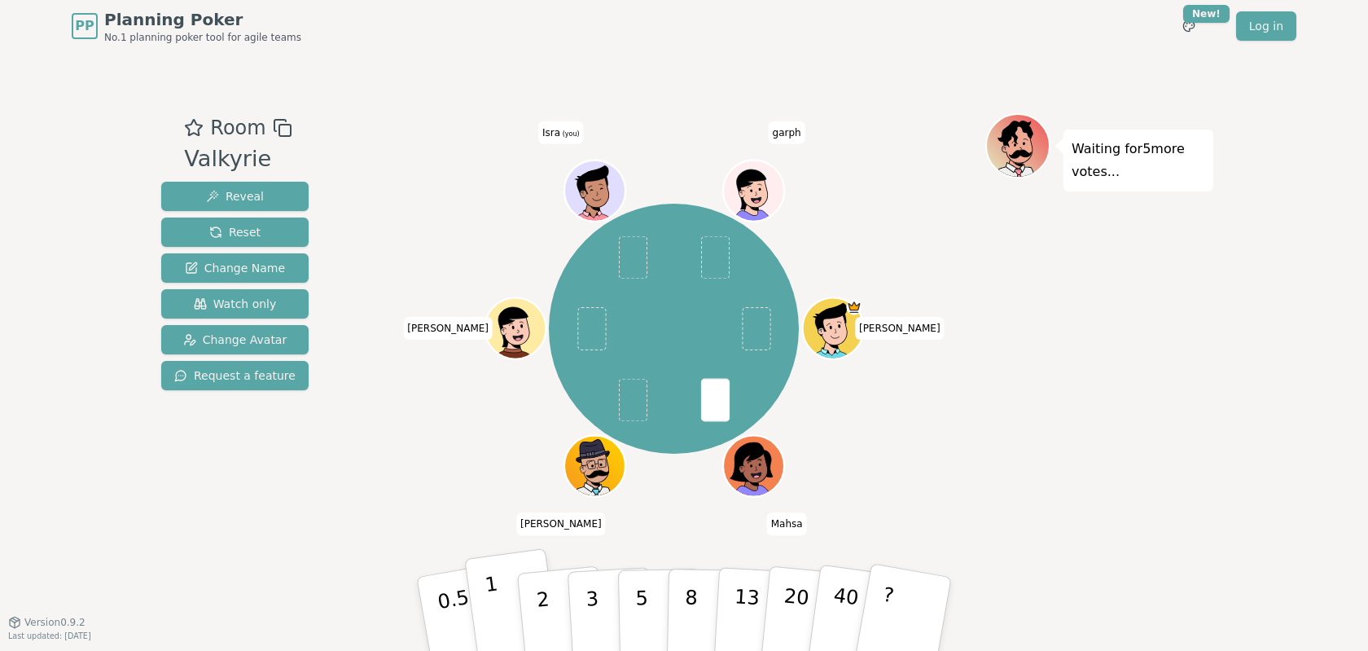 This screenshot has height=651, width=1368. What do you see at coordinates (238, 159) in the screenshot?
I see `div: Valkyrie` at bounding box center [238, 159].